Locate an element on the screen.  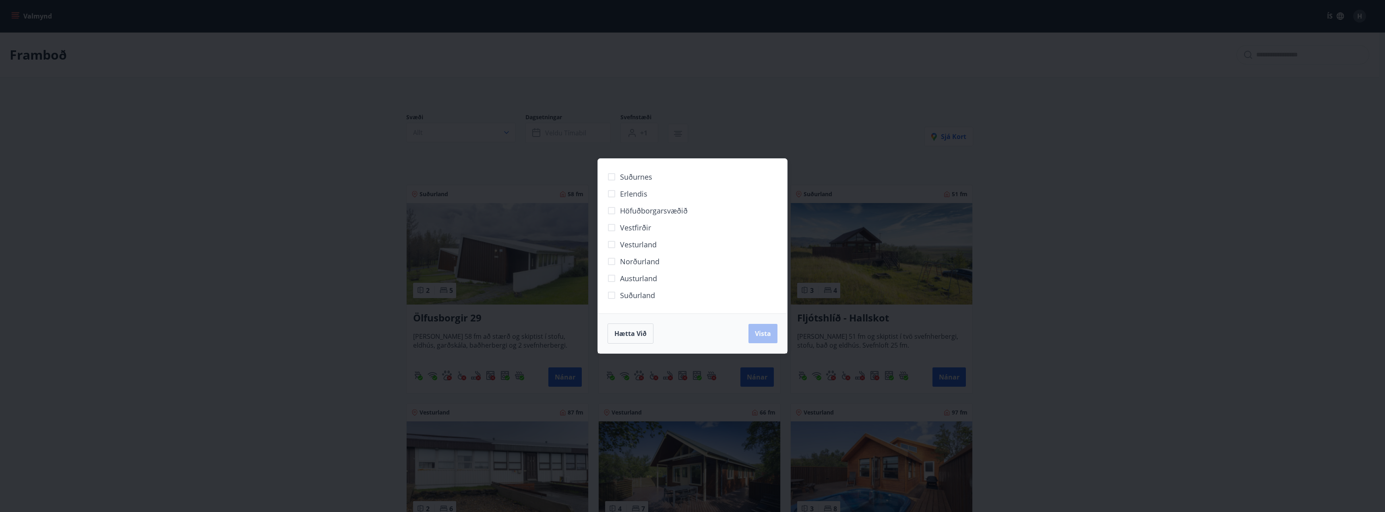
span: Vesturland is located at coordinates (638, 244).